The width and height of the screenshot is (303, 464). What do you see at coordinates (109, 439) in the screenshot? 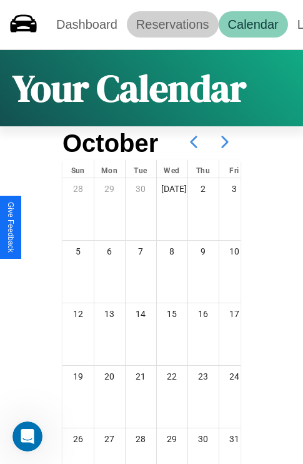
I see `div: 27` at bounding box center [109, 439].